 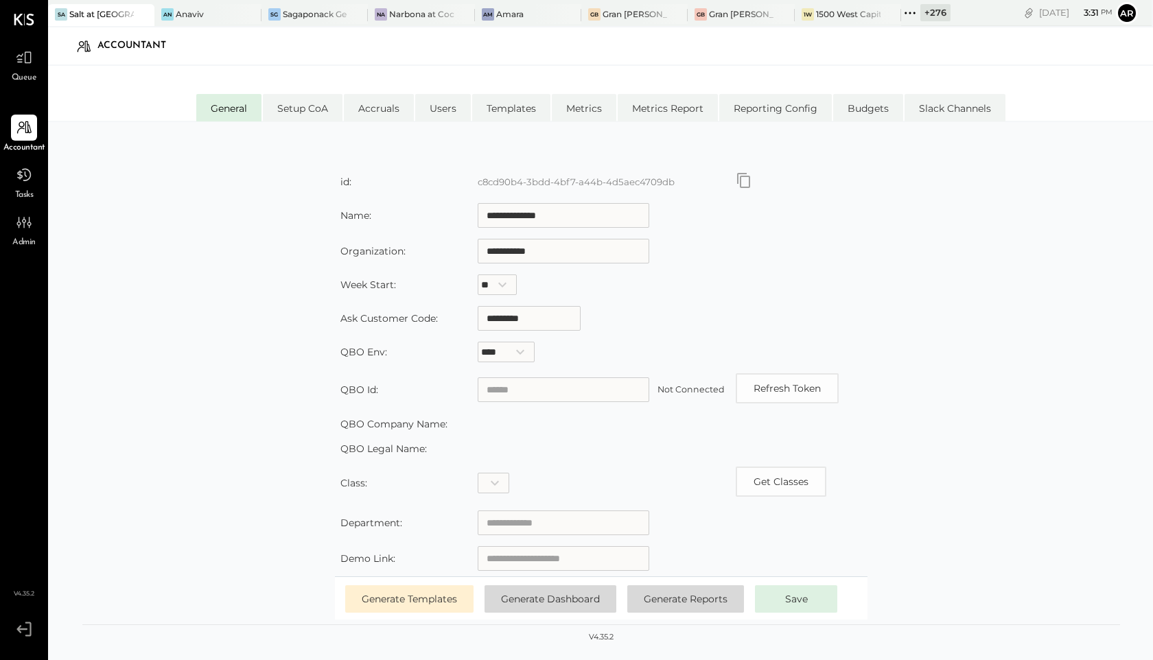 What do you see at coordinates (24, 65) in the screenshot?
I see `a: Queue` at bounding box center [24, 65].